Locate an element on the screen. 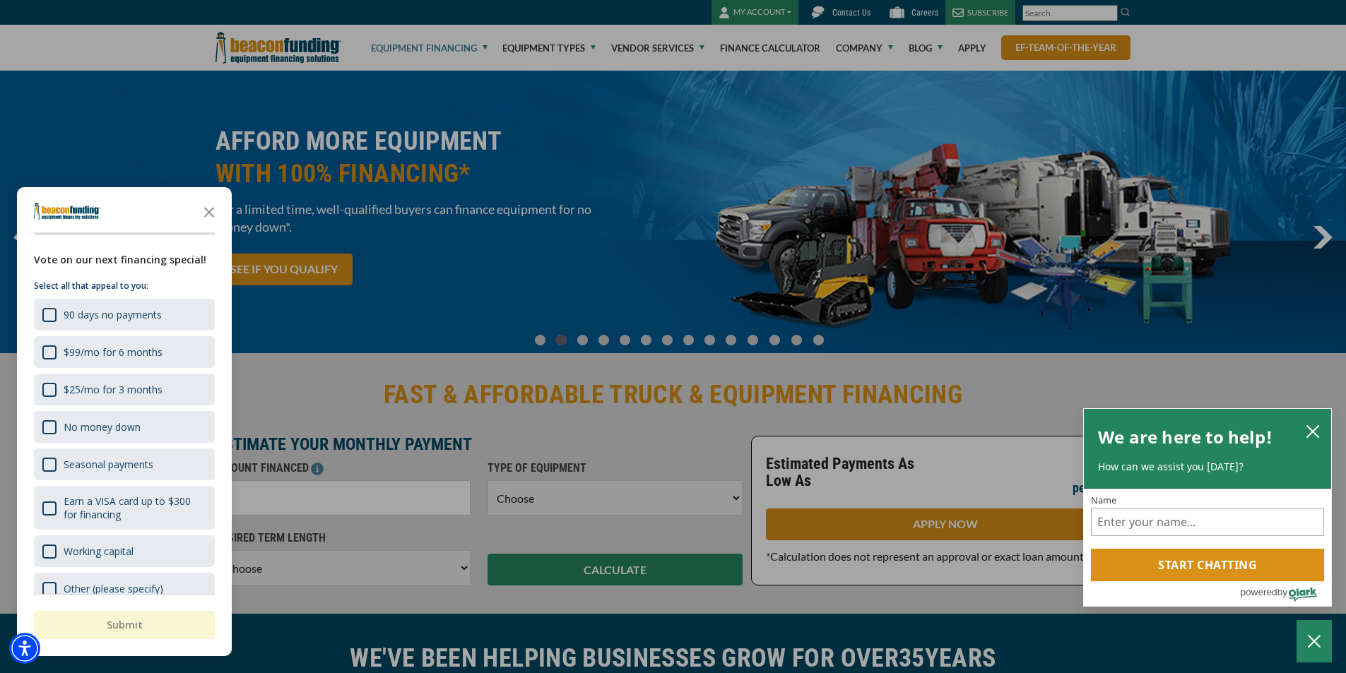 The height and width of the screenshot is (673, 1346). p: Select all that appeal to you: is located at coordinates (124, 286).